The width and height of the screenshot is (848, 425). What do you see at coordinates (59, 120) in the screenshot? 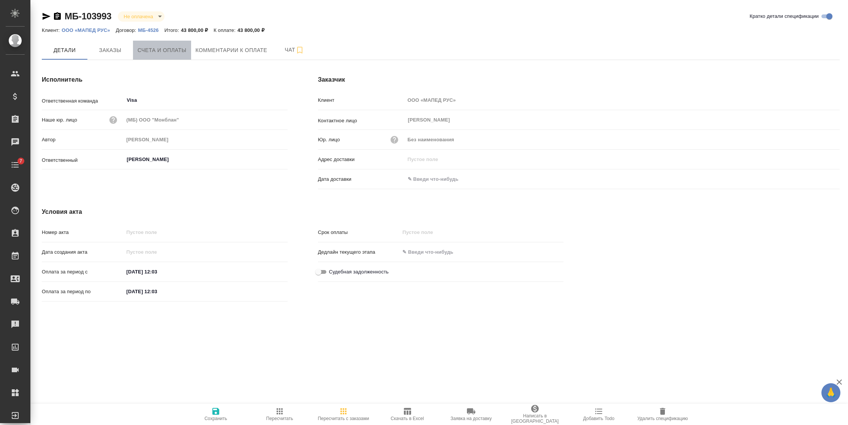
I see `p: Наше юр. лицо` at bounding box center [59, 120].